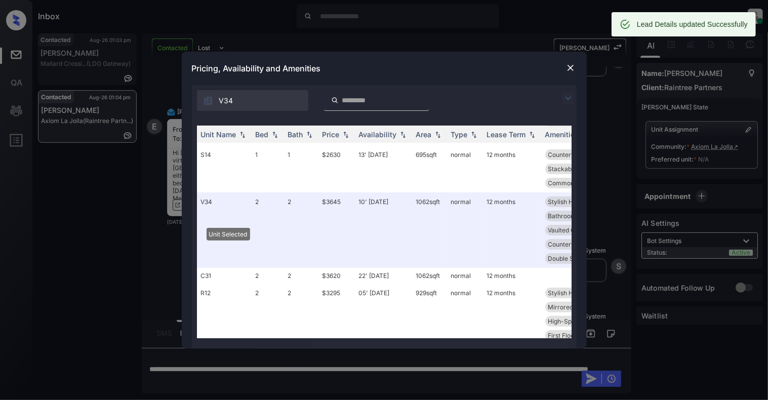 This screenshot has width=768, height=400. Describe the element at coordinates (573, 321) in the screenshot. I see `span: High-Speed Inte...` at that location.